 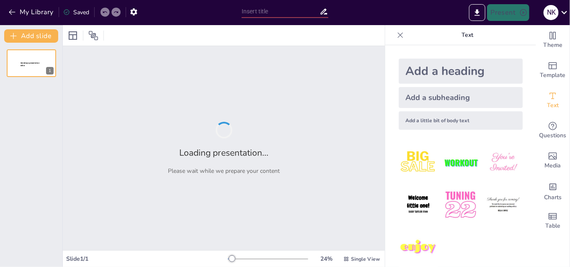 I want to click on div: Add images, graphics, shapes or video, so click(x=553, y=161).